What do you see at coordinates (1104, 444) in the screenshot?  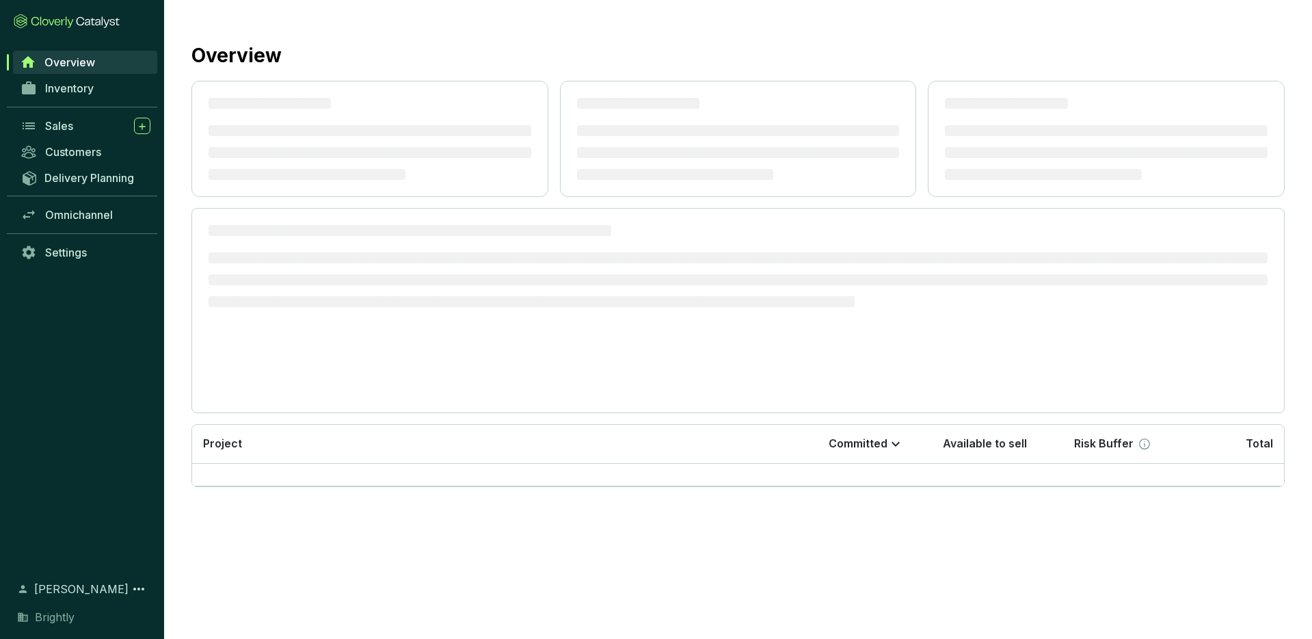 I see `p: Risk Buffer` at bounding box center [1104, 444].